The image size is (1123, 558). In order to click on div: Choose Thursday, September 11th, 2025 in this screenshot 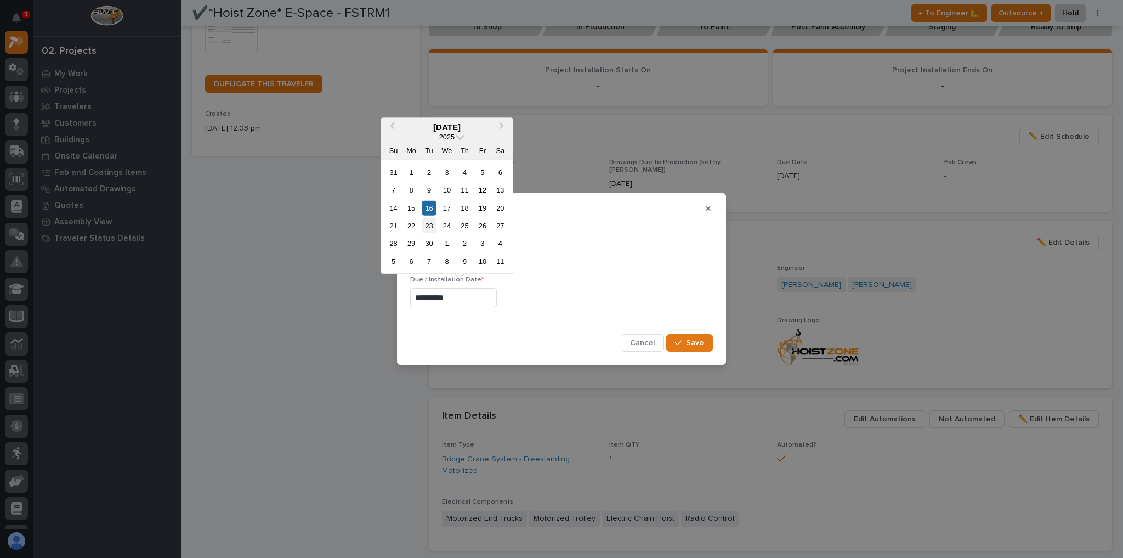, I will do `click(465, 190)`.